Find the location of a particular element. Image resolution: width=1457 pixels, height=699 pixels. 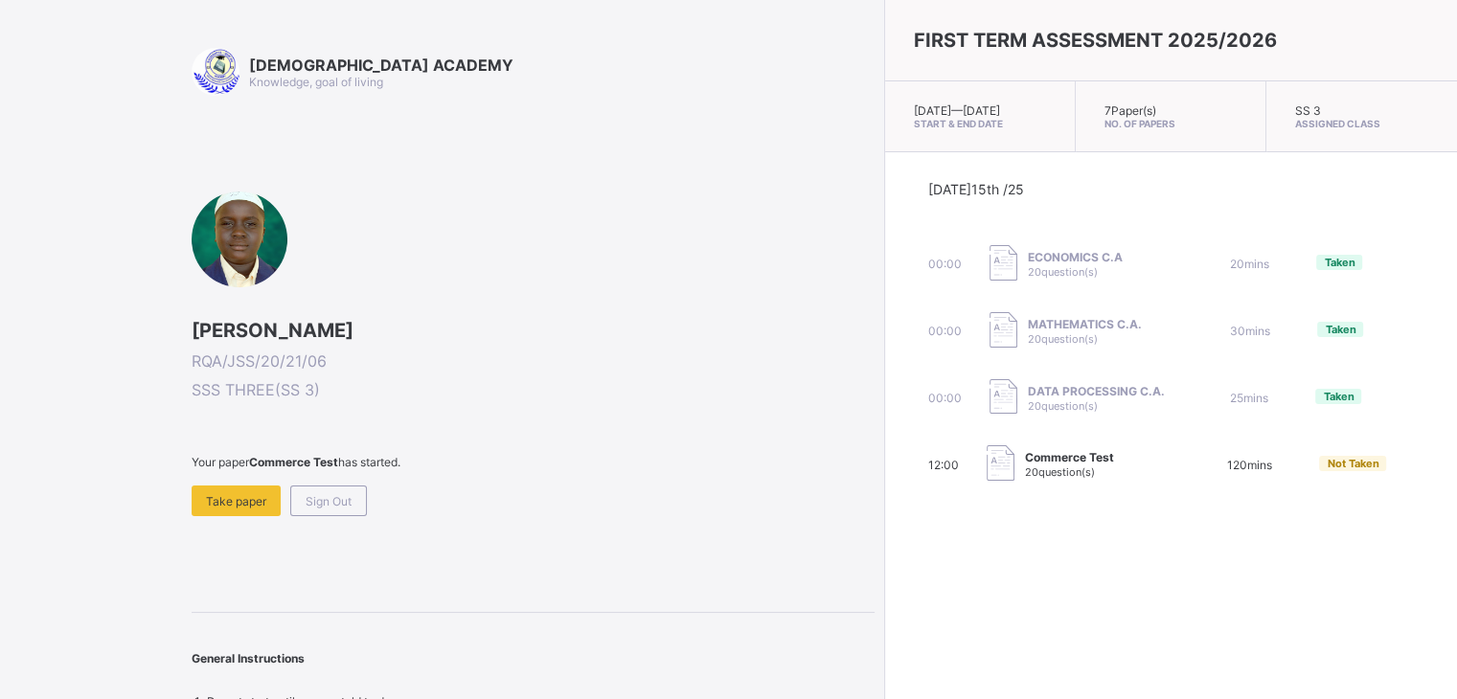

span: 7 Paper(s) is located at coordinates (1130, 110).